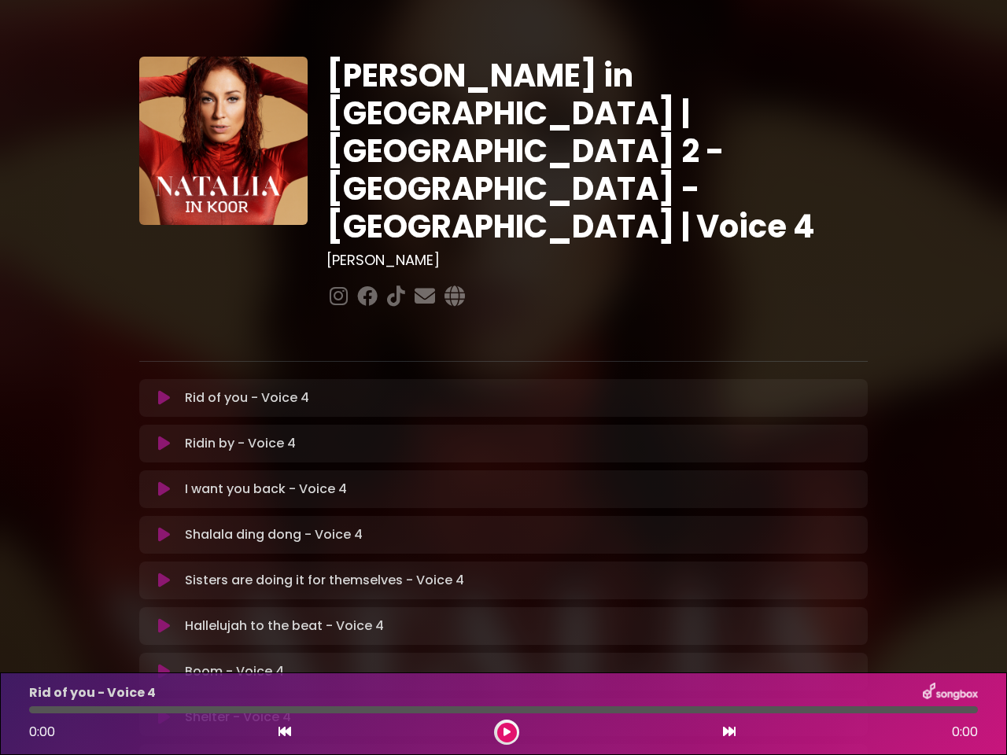 Image resolution: width=1007 pixels, height=755 pixels. Describe the element at coordinates (223, 141) in the screenshot. I see `img: YTVS25JmS9CLUqXqkEhs` at that location.